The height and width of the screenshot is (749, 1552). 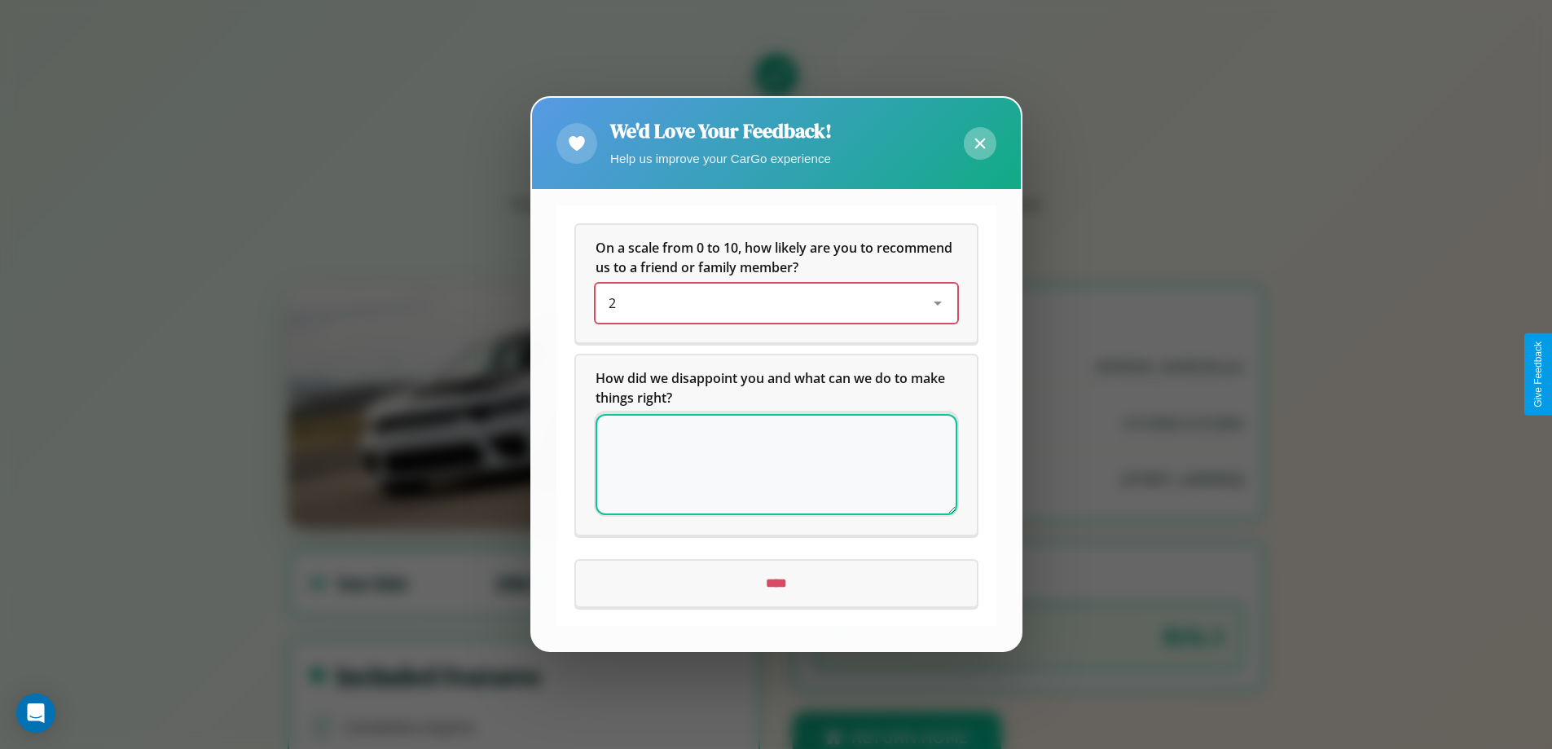 I want to click on div: Give Feedback, so click(x=1538, y=374).